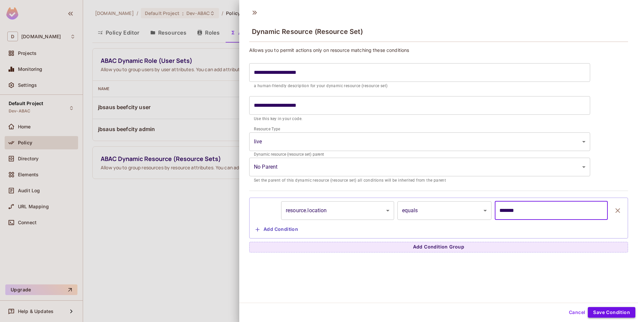  Describe the element at coordinates (445, 210) in the screenshot. I see `div: equals` at that location.